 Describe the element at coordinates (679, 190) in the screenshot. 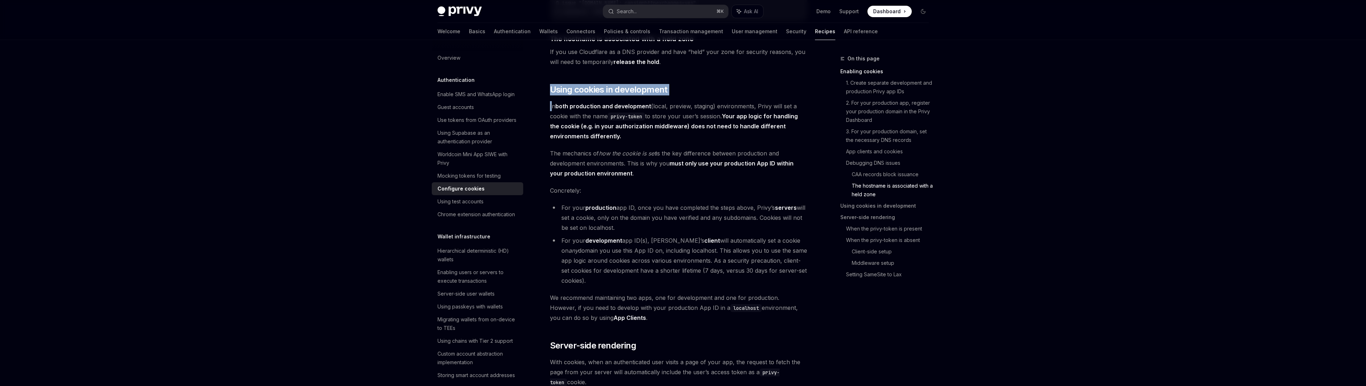

I see `span: Concretely:` at that location.